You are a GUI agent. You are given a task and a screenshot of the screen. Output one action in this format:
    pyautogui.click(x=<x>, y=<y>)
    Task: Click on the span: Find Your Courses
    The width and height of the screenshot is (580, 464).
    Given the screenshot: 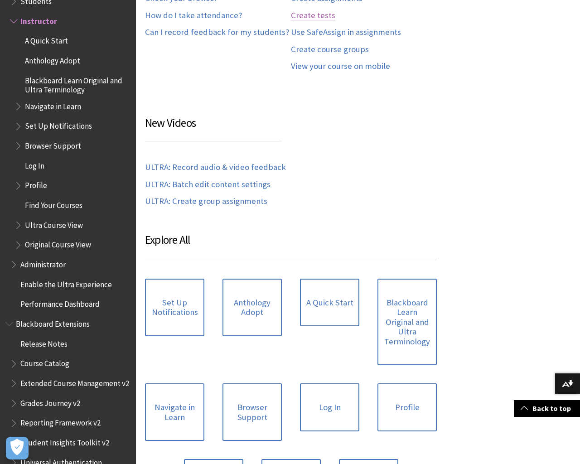 What is the action you would take?
    pyautogui.click(x=53, y=203)
    